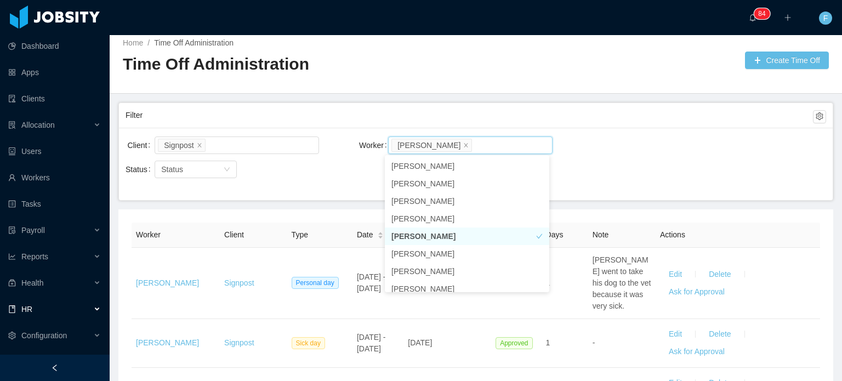 The width and height of the screenshot is (842, 381). I want to click on input: Client, so click(210, 145).